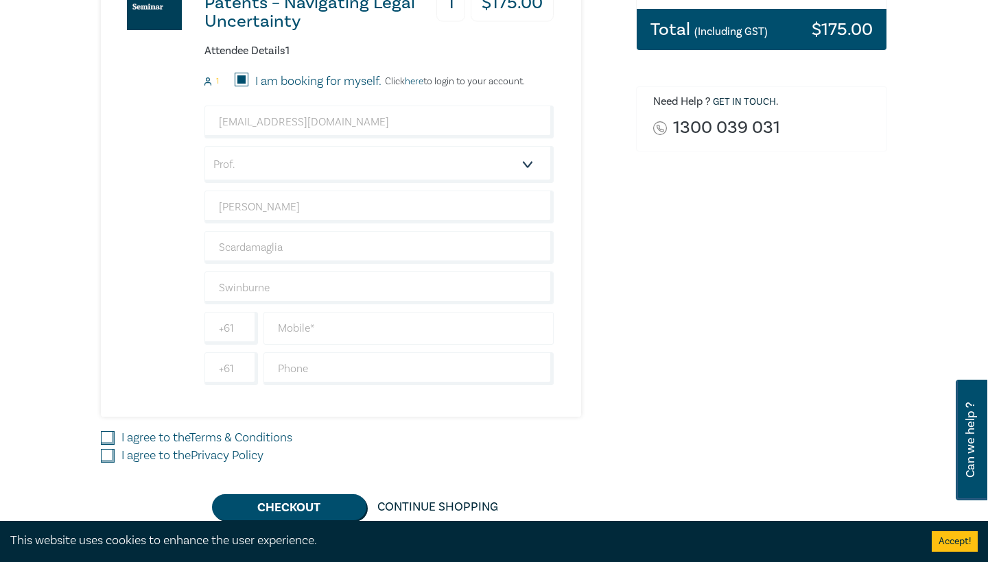 Image resolution: width=988 pixels, height=562 pixels. Describe the element at coordinates (460, 541) in the screenshot. I see `div: This website uses cookies to enhance the user experience.` at that location.